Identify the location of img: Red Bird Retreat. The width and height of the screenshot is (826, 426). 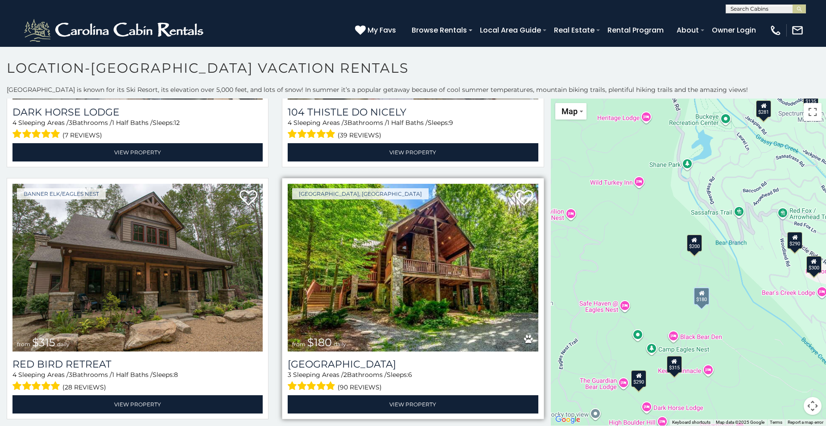
(137, 268).